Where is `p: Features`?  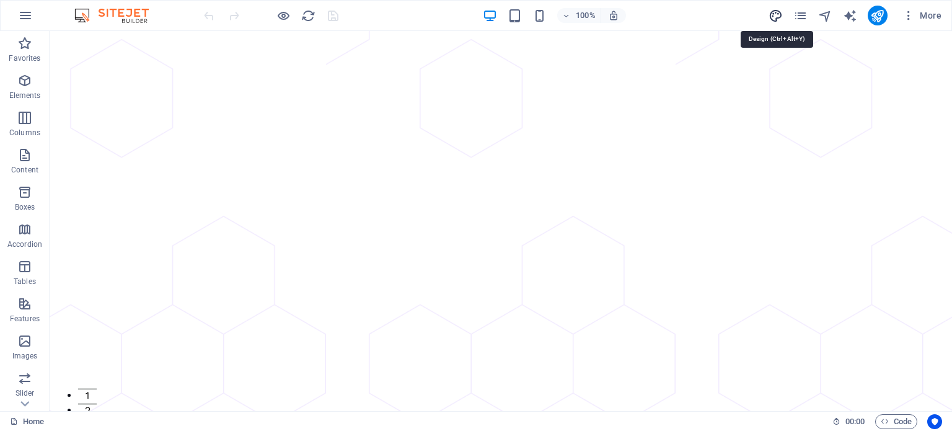
p: Features is located at coordinates (25, 319).